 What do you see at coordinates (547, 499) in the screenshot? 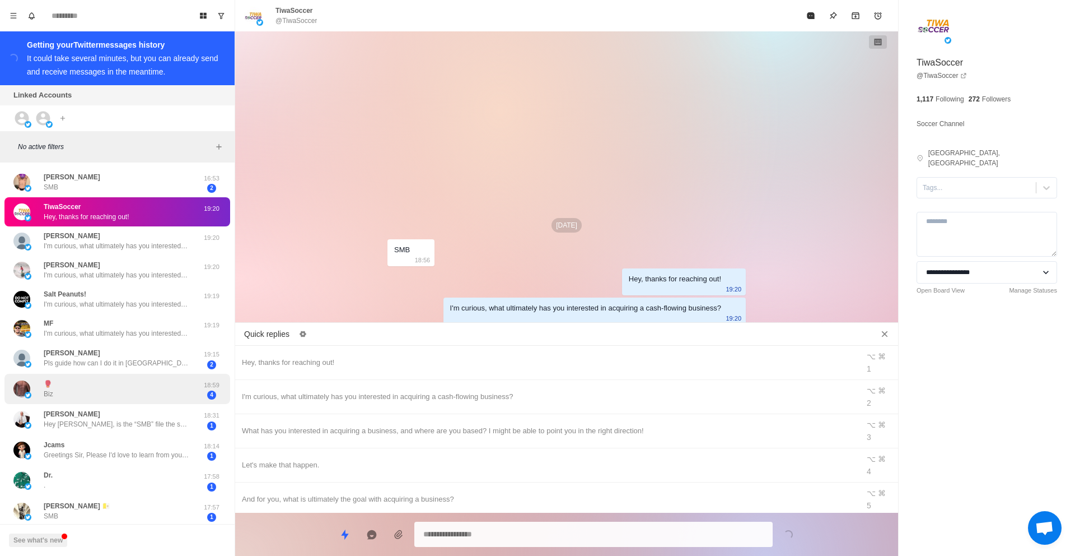
I see `div: And for you, what is ultimately the goal with acquiring a business?` at bounding box center [547, 499].